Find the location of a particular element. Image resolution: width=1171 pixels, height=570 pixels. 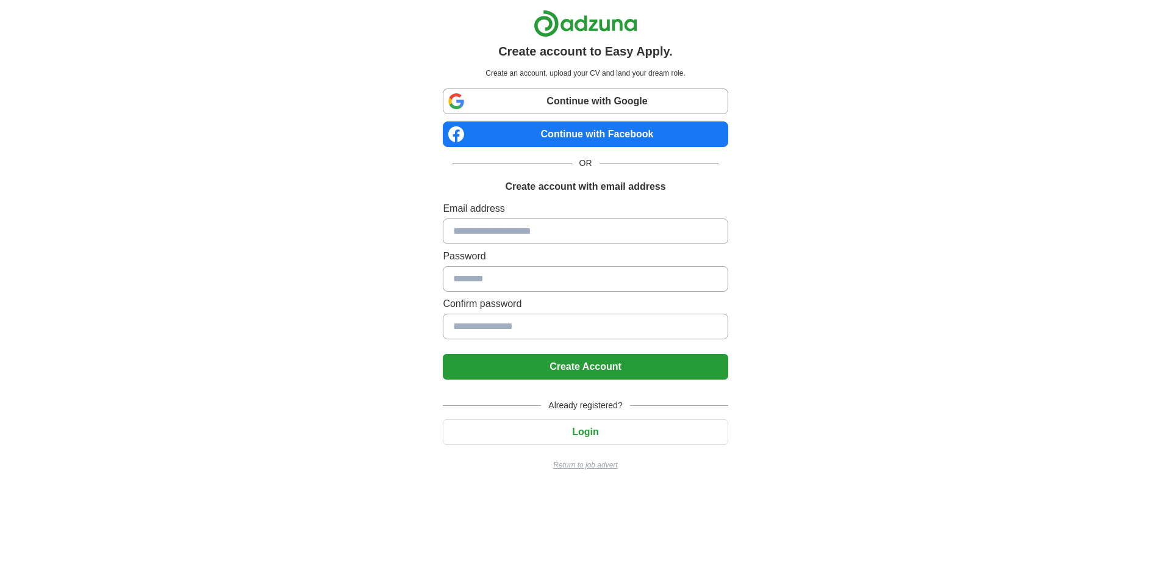

a: Continue with Google is located at coordinates (585, 101).